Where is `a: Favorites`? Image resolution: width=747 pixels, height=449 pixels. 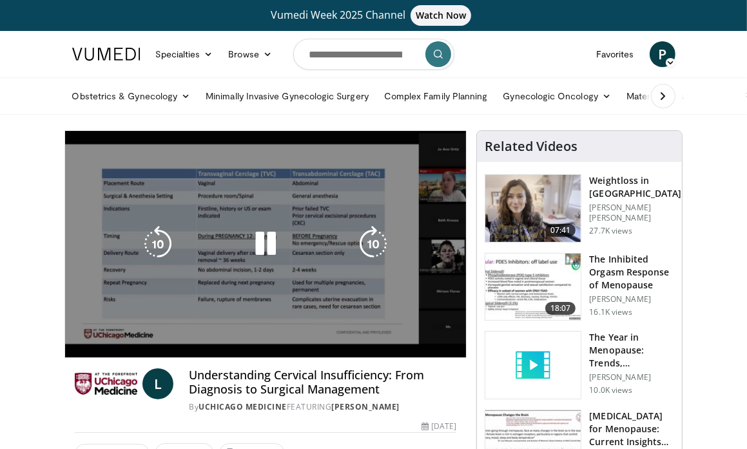 a: Favorites is located at coordinates (615, 54).